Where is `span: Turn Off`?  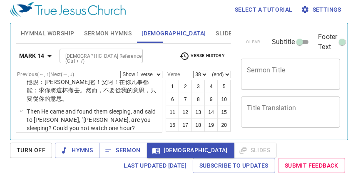 span: Turn Off is located at coordinates (31, 150).